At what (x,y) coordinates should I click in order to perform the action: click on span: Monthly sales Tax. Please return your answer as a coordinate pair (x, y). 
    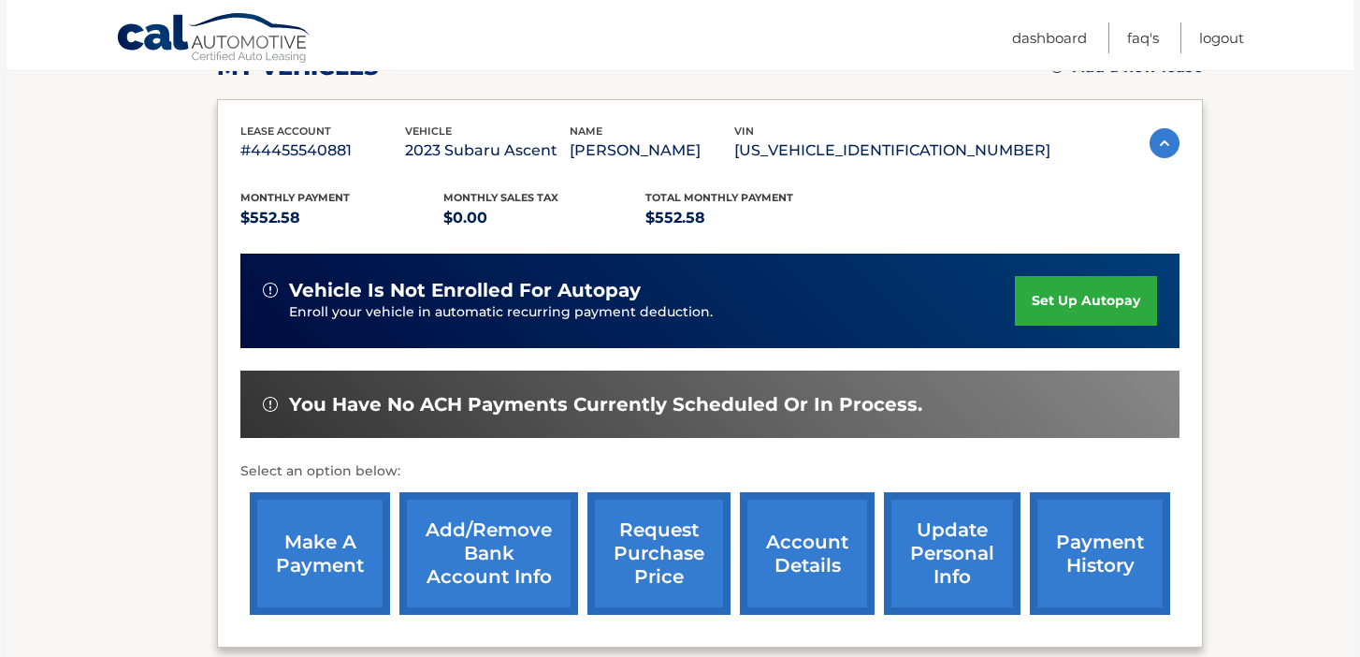
    Looking at the image, I should click on (500, 197).